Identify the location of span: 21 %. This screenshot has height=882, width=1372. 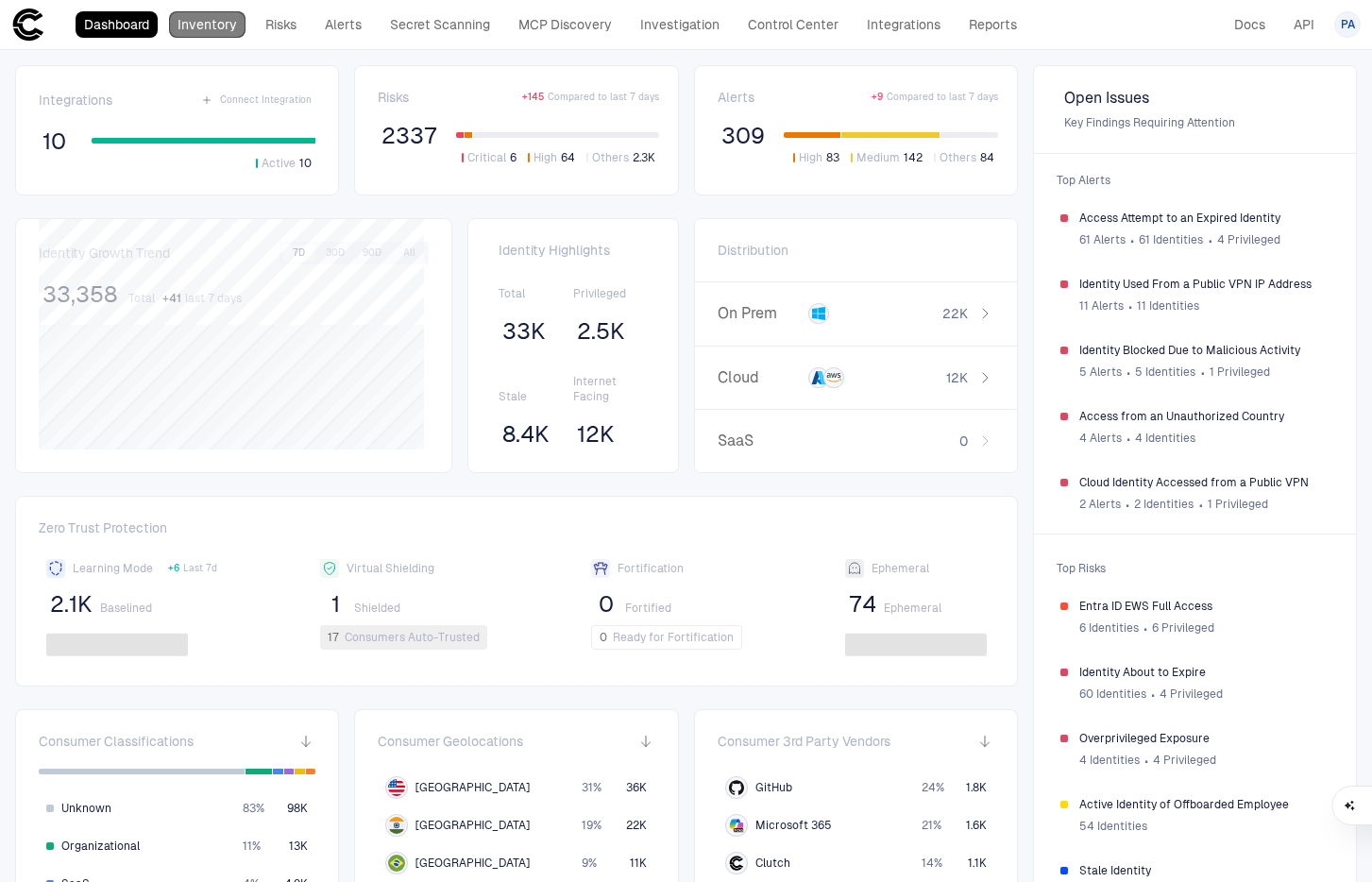
(930, 825).